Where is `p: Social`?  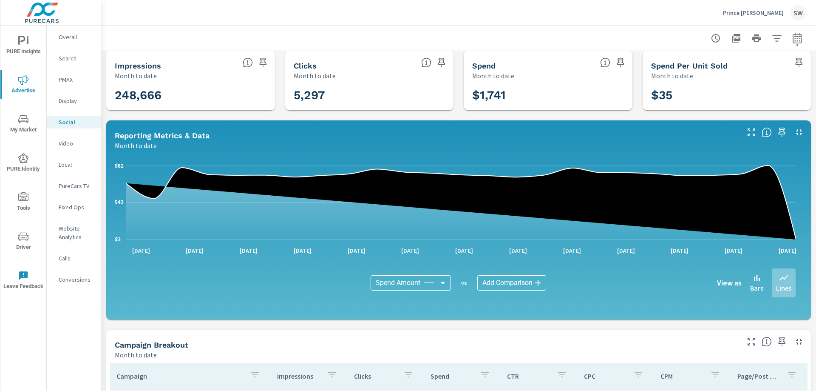 p: Social is located at coordinates (76, 122).